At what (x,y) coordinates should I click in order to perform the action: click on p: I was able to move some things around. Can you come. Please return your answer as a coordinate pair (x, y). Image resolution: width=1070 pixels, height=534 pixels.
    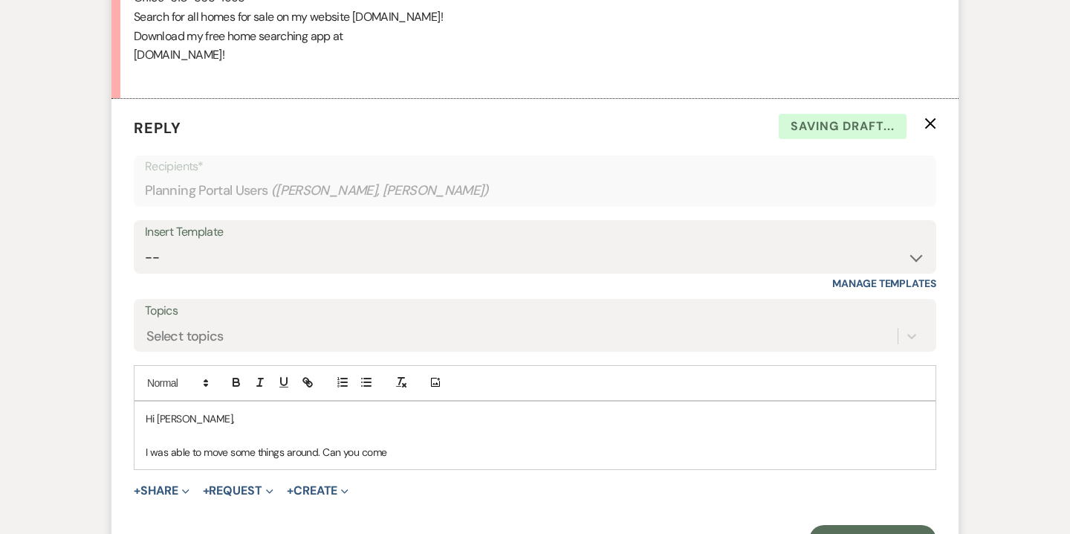
    Looking at the image, I should click on (535, 452).